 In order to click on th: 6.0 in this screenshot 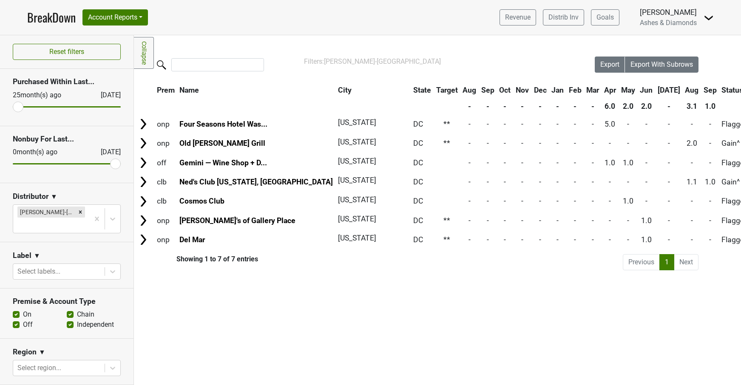, I will do `click(610, 106)`.